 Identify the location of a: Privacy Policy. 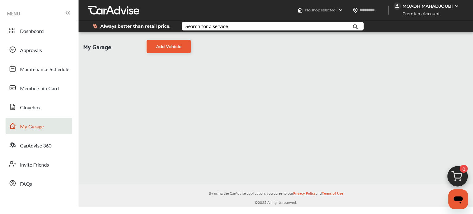
(305, 194).